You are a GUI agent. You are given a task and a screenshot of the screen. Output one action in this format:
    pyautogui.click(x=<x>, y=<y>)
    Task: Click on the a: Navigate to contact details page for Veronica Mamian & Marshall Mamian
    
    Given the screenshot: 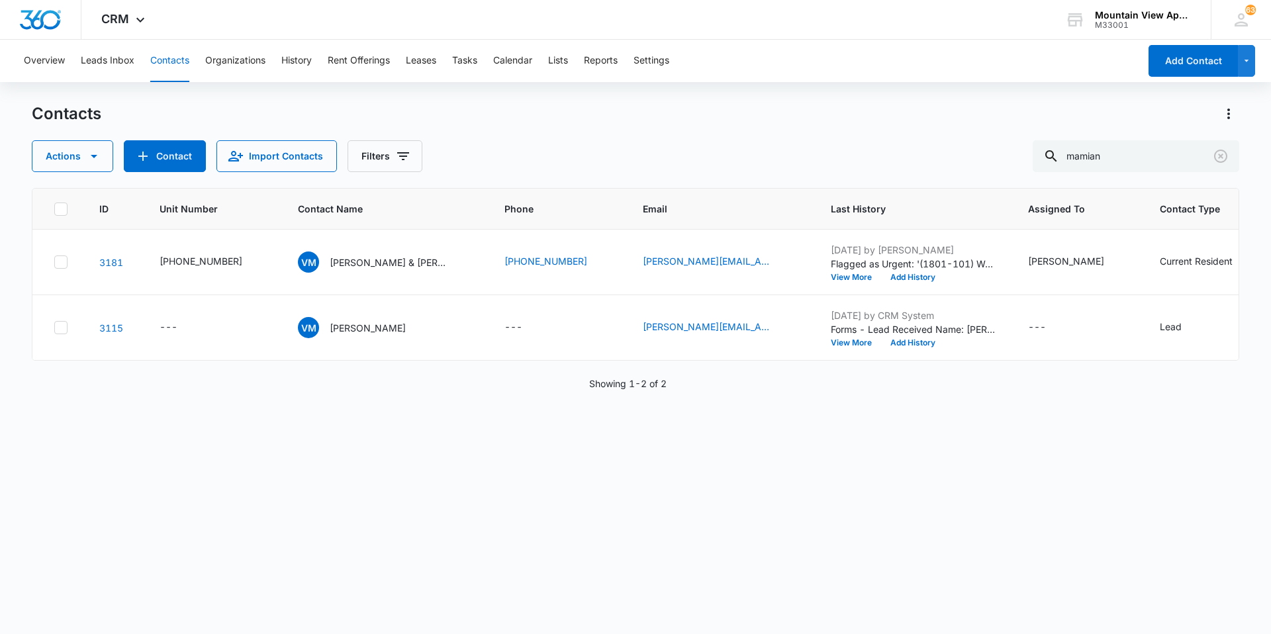 What is the action you would take?
    pyautogui.click(x=111, y=262)
    